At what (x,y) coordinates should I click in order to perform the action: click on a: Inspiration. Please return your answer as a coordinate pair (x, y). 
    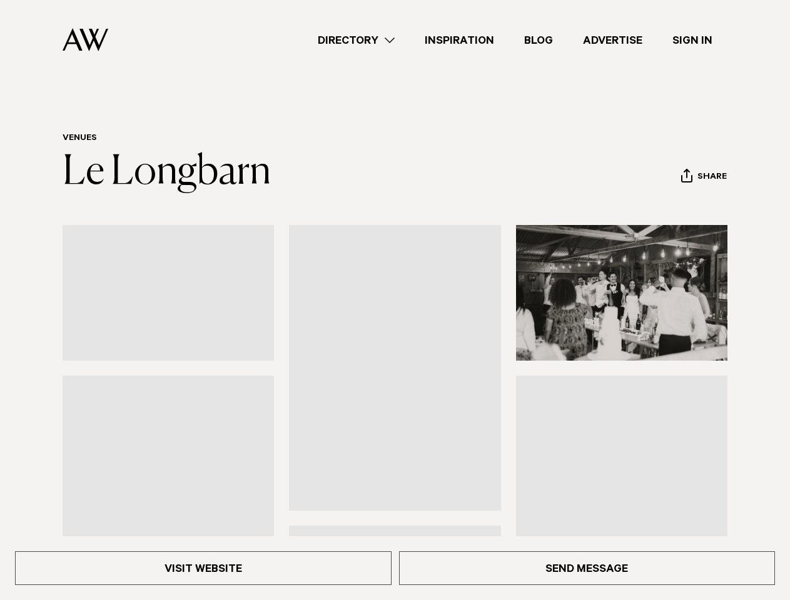
    Looking at the image, I should click on (459, 40).